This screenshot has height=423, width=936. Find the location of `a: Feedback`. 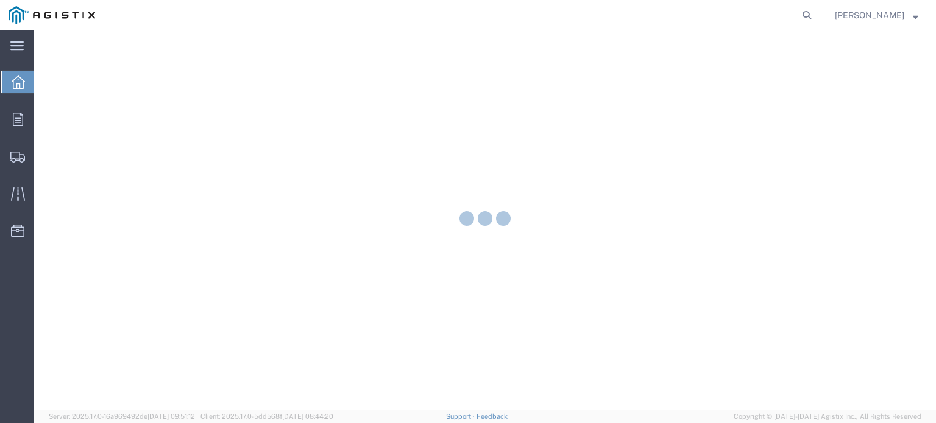

a: Feedback is located at coordinates (492, 417).